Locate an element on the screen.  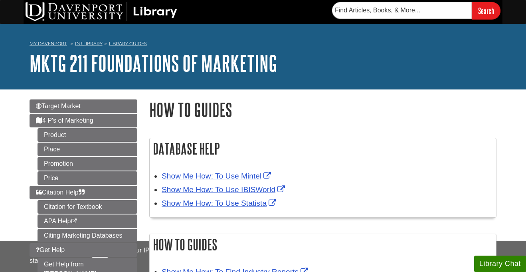
a: Citation for Textbook is located at coordinates (87, 207).